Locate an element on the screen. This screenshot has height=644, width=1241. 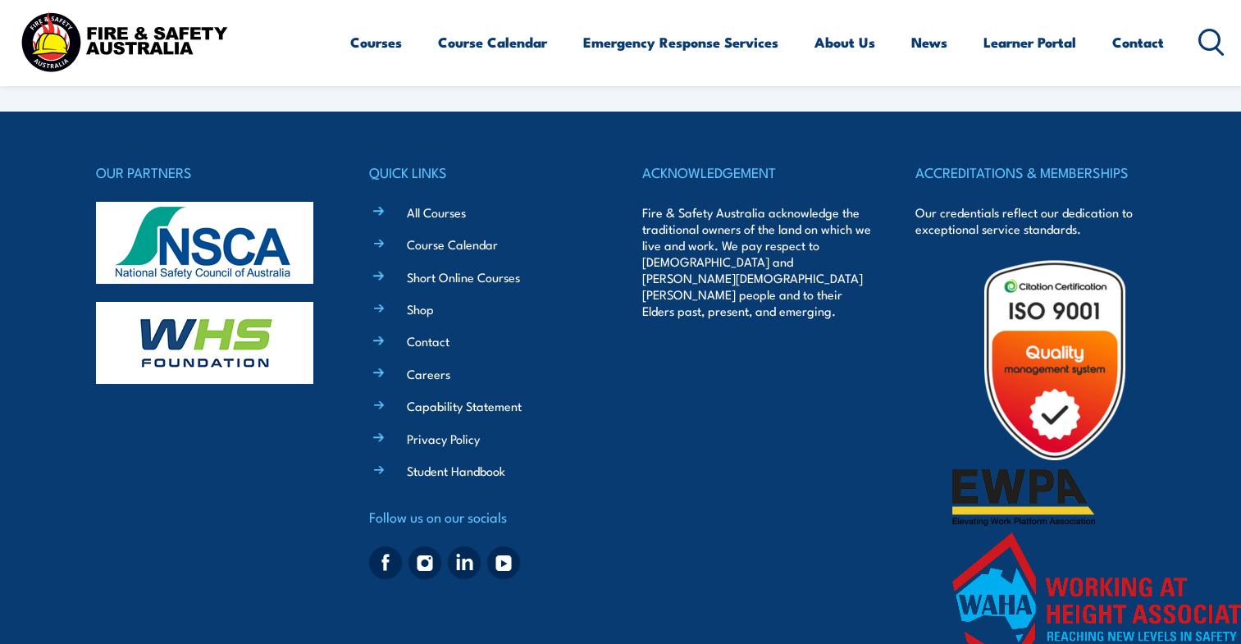
a: Learner Portal is located at coordinates (1029, 42).